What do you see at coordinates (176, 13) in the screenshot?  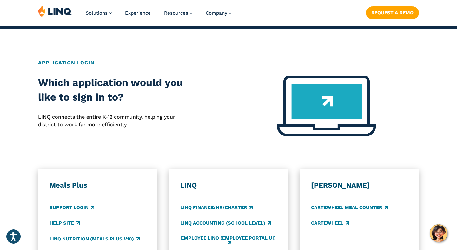 I see `span: Resources` at bounding box center [176, 13].